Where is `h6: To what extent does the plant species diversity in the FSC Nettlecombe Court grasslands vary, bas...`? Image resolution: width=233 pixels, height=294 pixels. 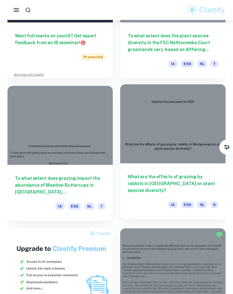 h6: To what extent does the plant species diversity in the FSC Nettlecombe Court grasslands vary, bas... is located at coordinates (173, 43).